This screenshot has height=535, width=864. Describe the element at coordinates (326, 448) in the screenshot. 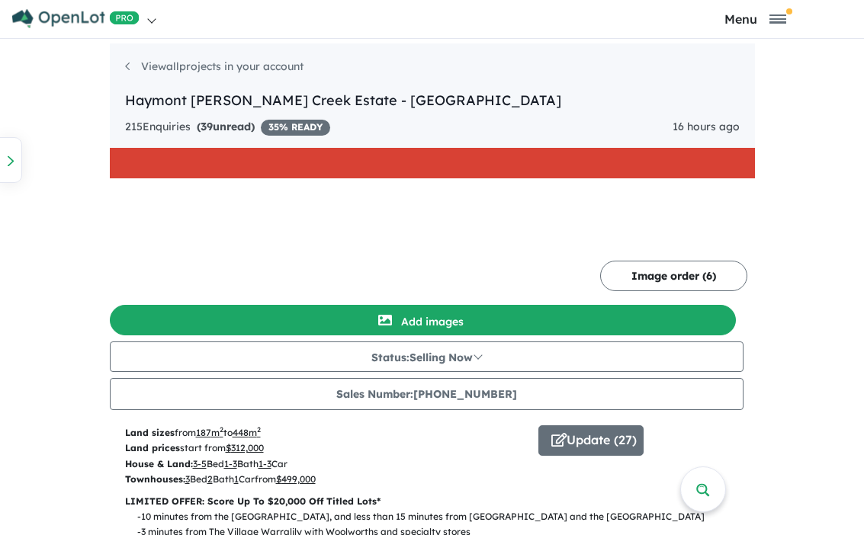

I see `p: start from` at that location.